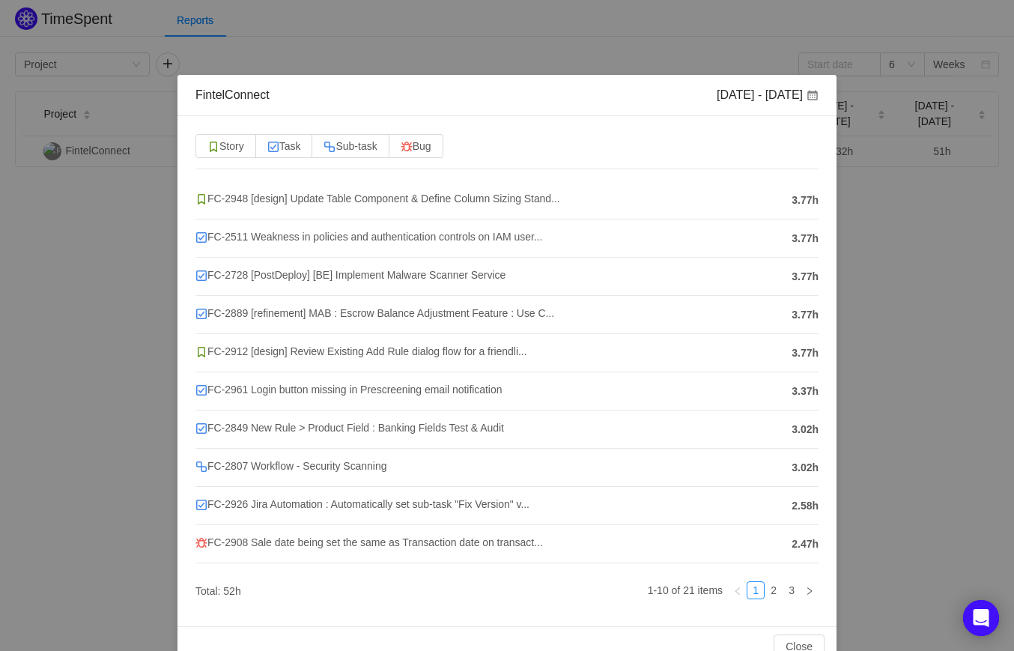 The width and height of the screenshot is (1014, 651). I want to click on span: 3.37h, so click(805, 391).